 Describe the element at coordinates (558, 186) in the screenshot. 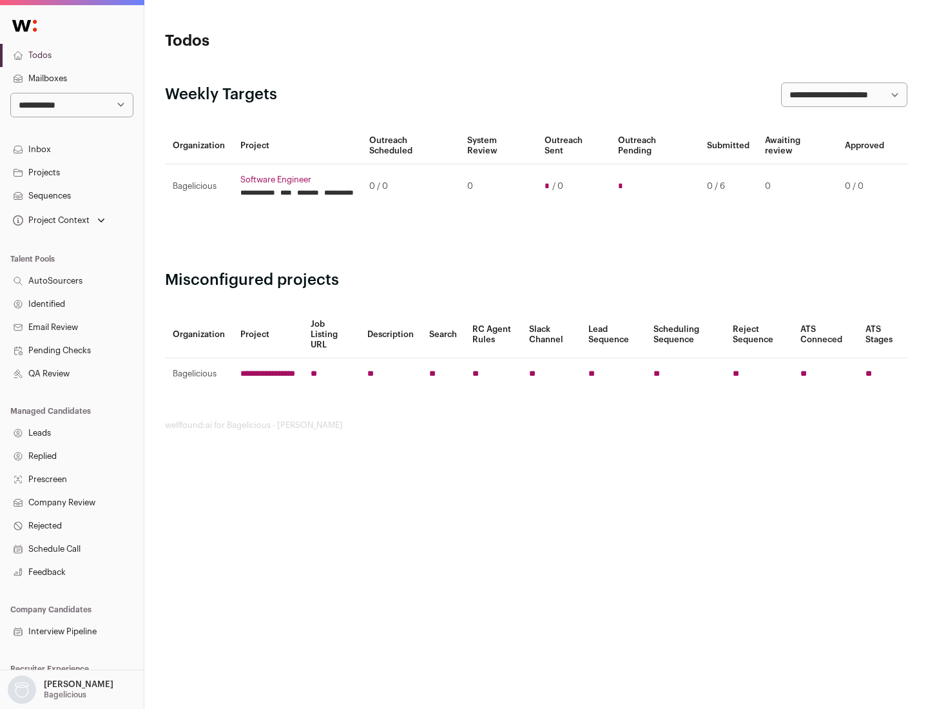

I see `span: / 0` at that location.